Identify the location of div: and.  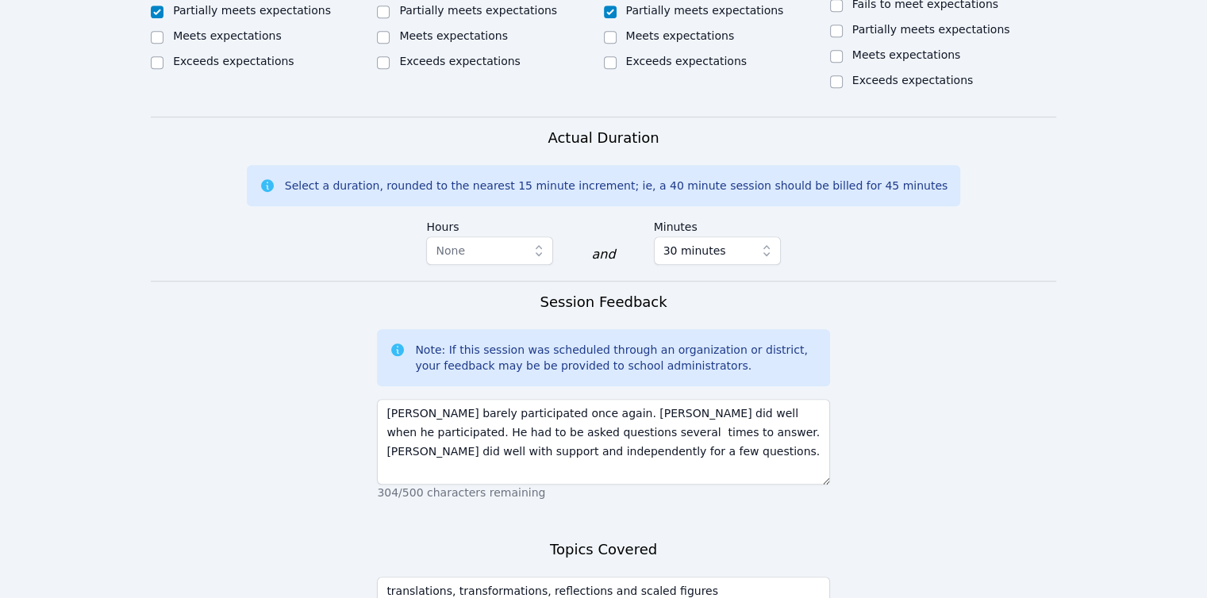
(603, 255).